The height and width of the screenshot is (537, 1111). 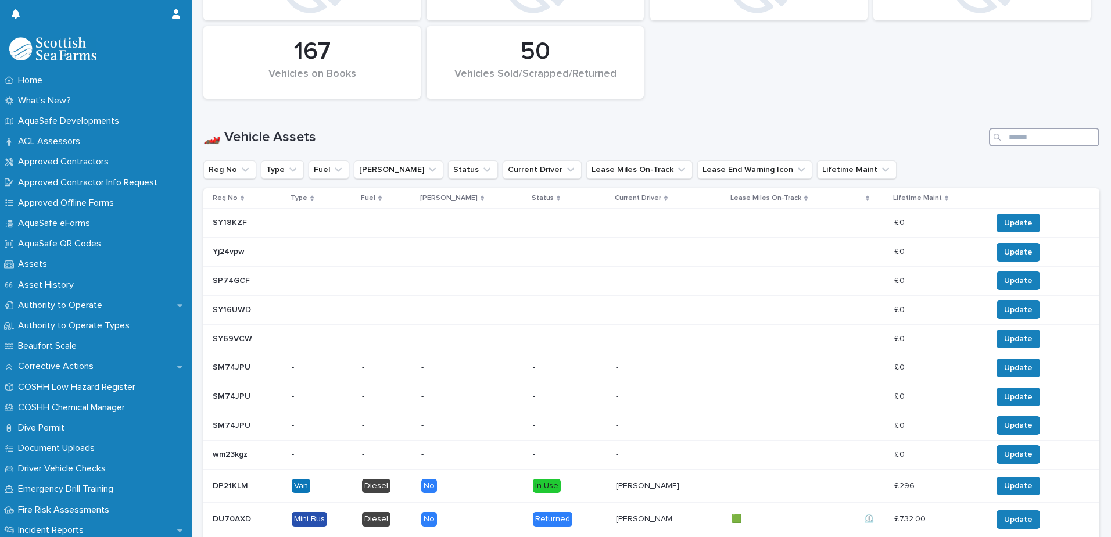 What do you see at coordinates (376, 486) in the screenshot?
I see `div: Diesel` at bounding box center [376, 486].